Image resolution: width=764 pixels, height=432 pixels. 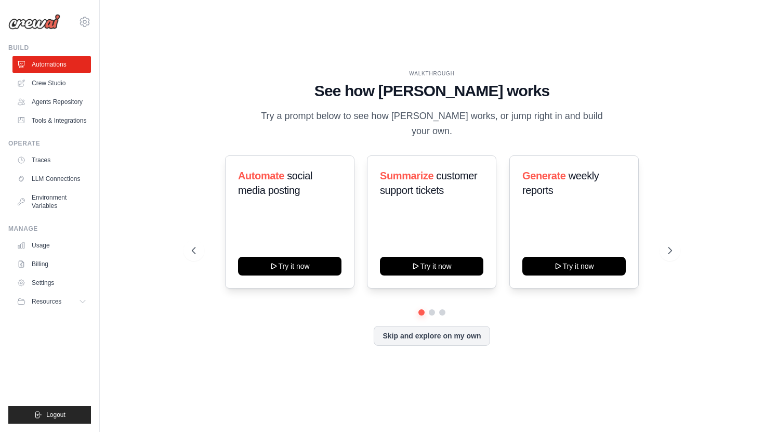 I want to click on span: Logout, so click(x=56, y=415).